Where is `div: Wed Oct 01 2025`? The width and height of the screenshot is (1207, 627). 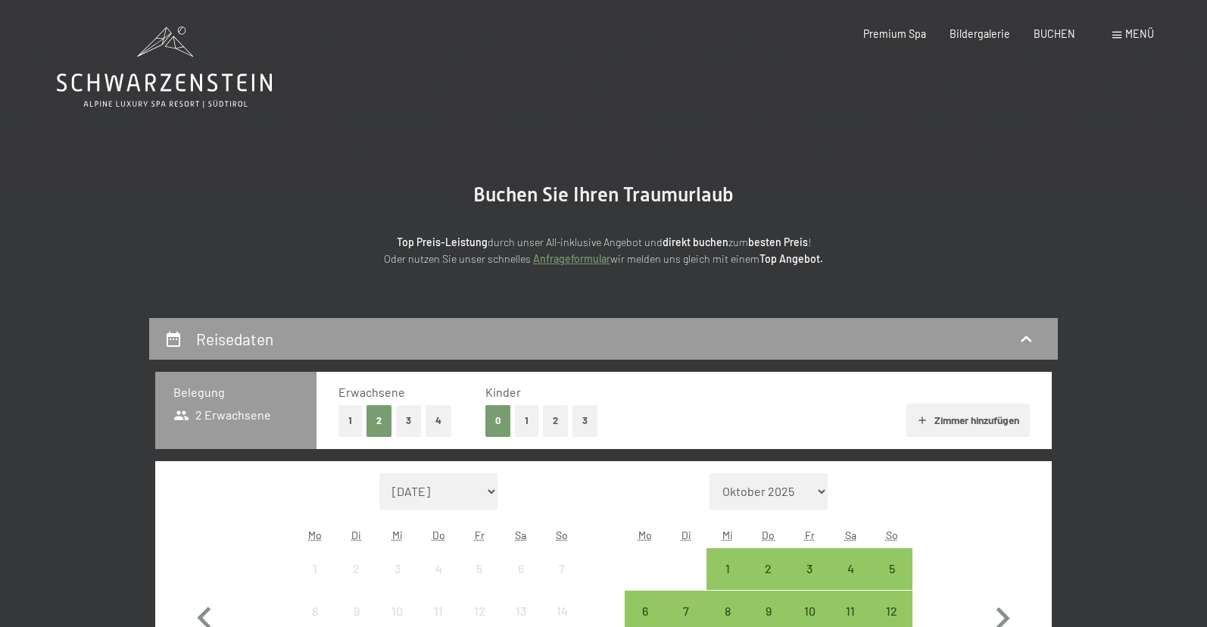
div: Wed Oct 01 2025 is located at coordinates (727, 569).